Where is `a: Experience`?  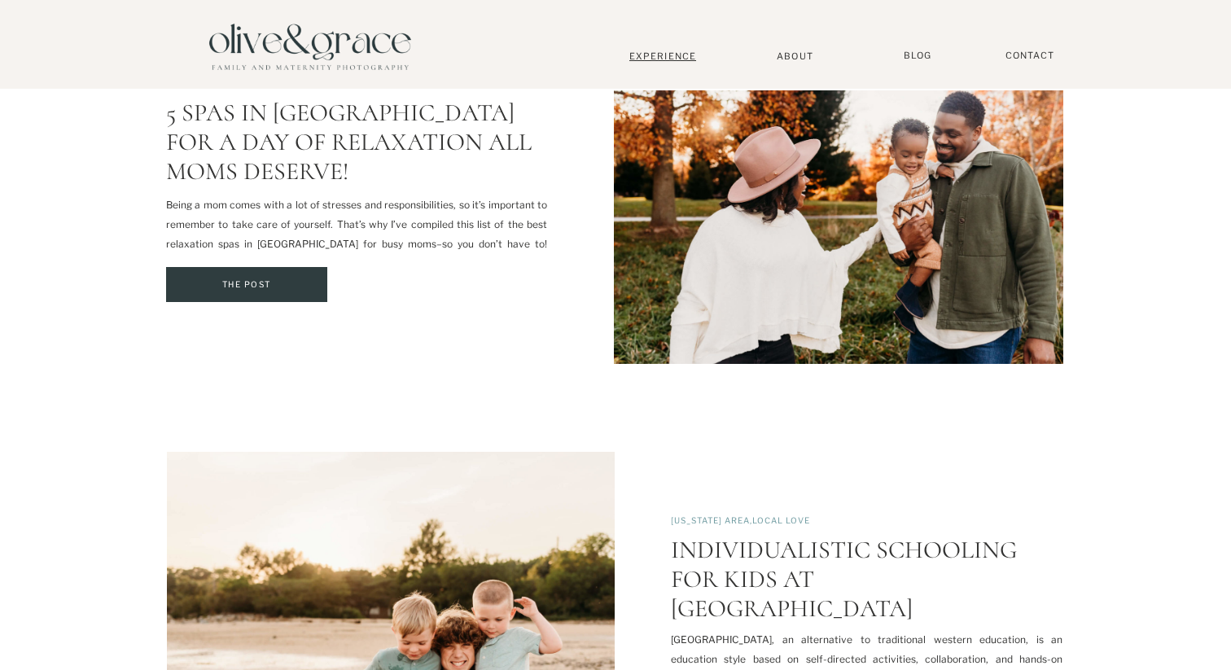
a: Experience is located at coordinates (663, 56).